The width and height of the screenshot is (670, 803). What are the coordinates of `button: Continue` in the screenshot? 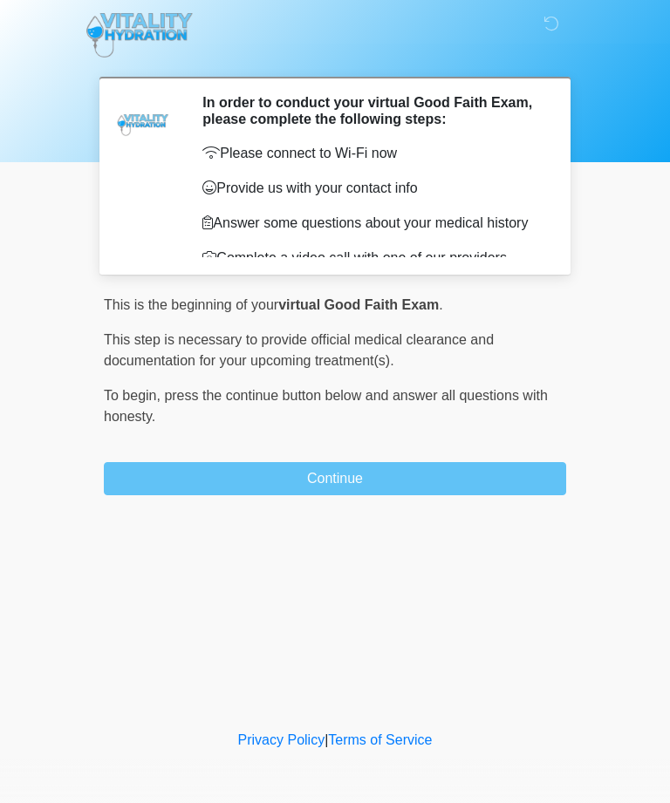 It's located at (335, 479).